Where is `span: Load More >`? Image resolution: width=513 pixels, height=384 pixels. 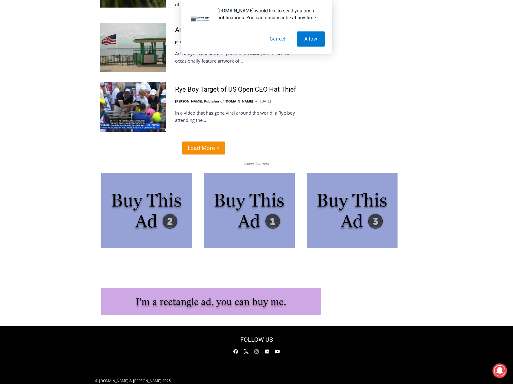
span: Load More > is located at coordinates (203, 148).